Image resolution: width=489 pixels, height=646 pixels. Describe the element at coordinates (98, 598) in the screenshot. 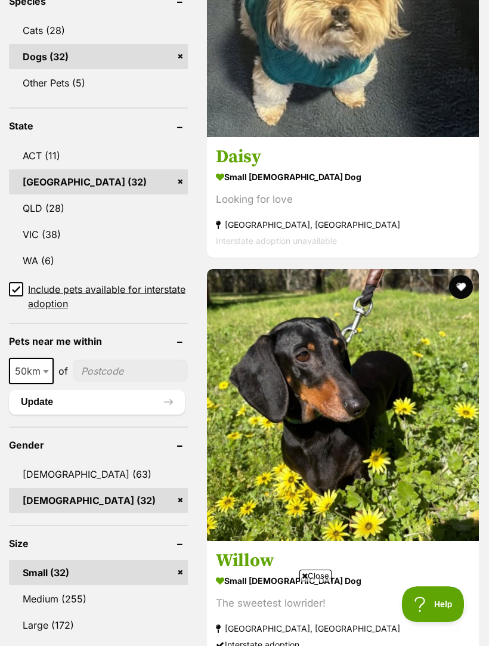

I see `a: Medium (255)` at that location.